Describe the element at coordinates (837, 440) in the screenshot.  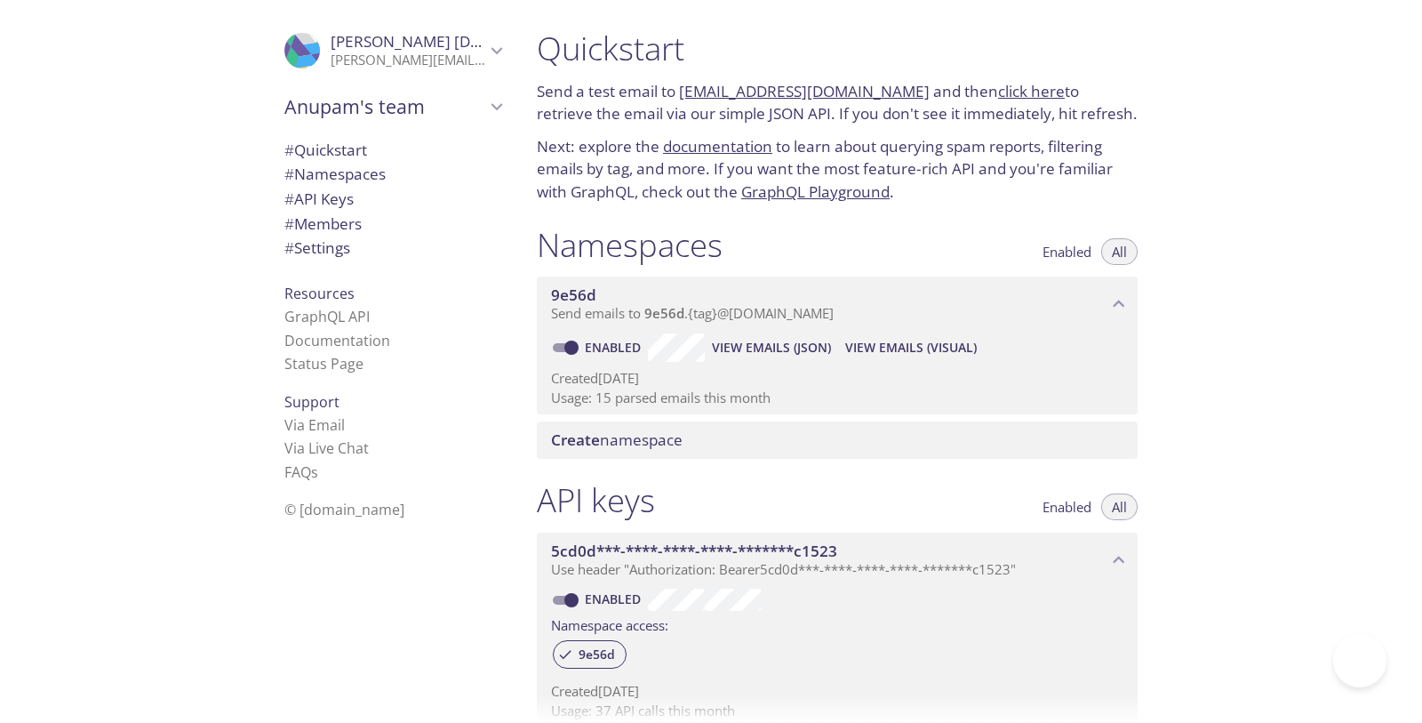
I see `div: Create namespace` at that location.